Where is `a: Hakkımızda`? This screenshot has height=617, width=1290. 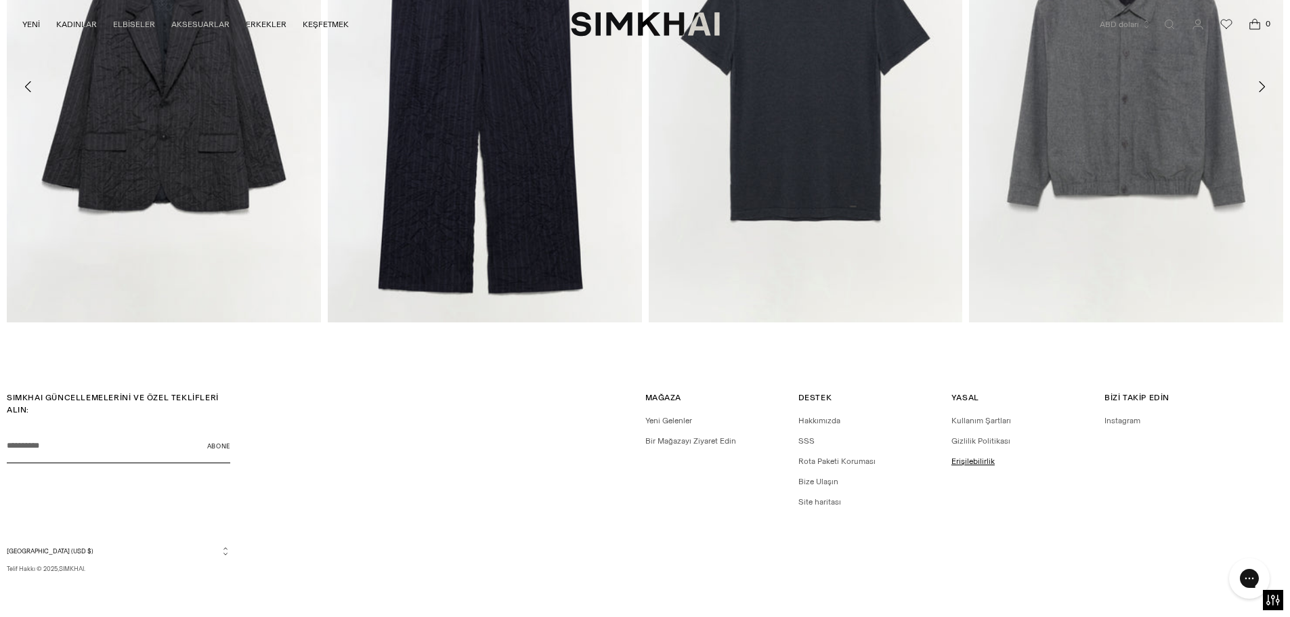 a: Hakkımızda is located at coordinates (819, 420).